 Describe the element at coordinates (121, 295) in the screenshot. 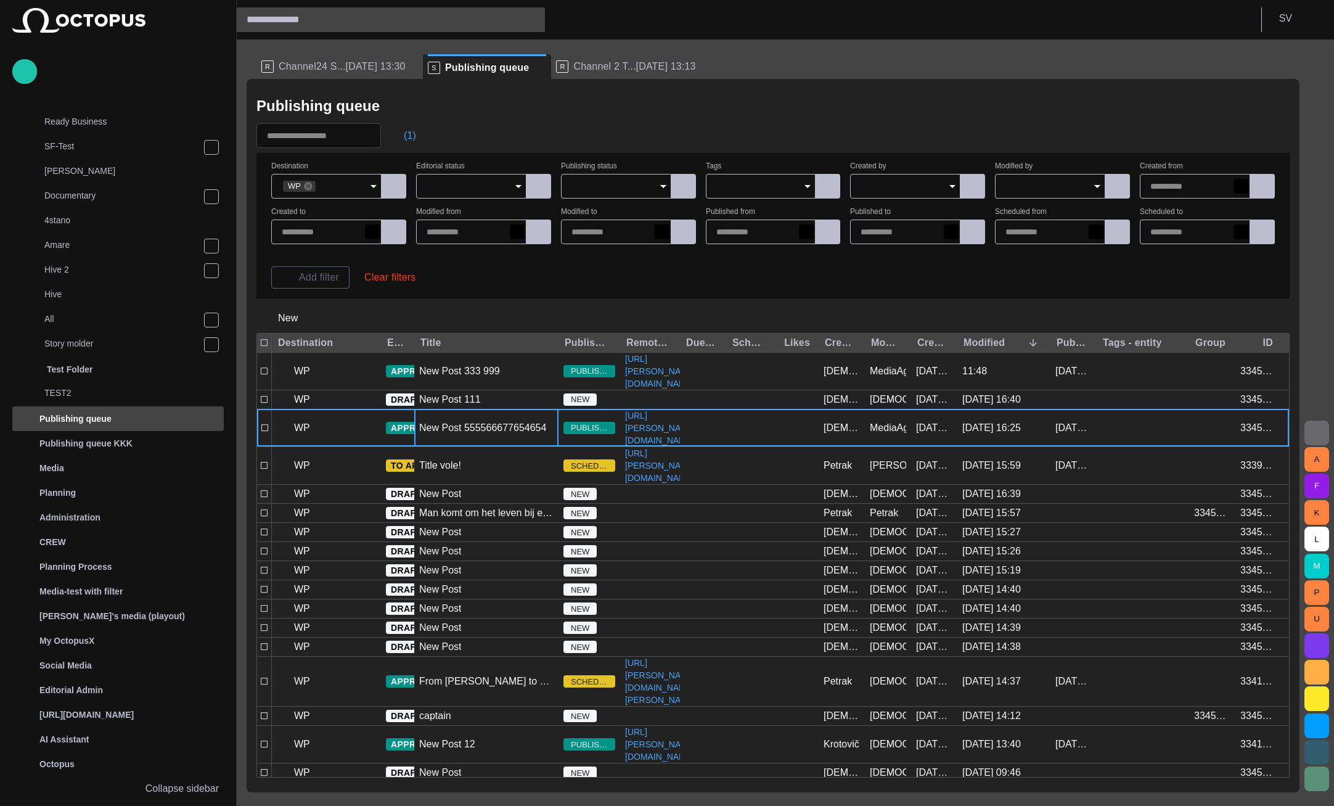

I see `div: Hive` at that location.